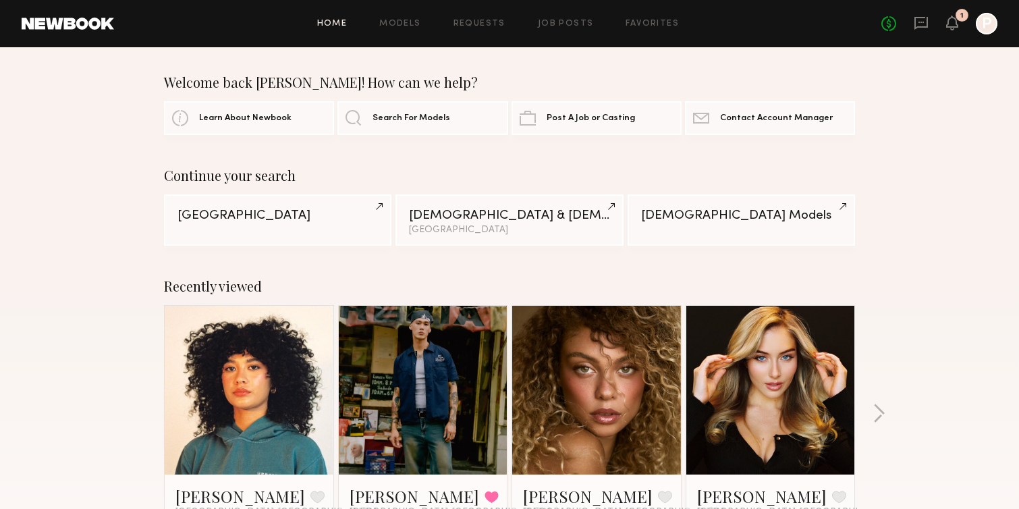  What do you see at coordinates (591, 118) in the screenshot?
I see `span: Post A Job or Casting` at bounding box center [591, 118].